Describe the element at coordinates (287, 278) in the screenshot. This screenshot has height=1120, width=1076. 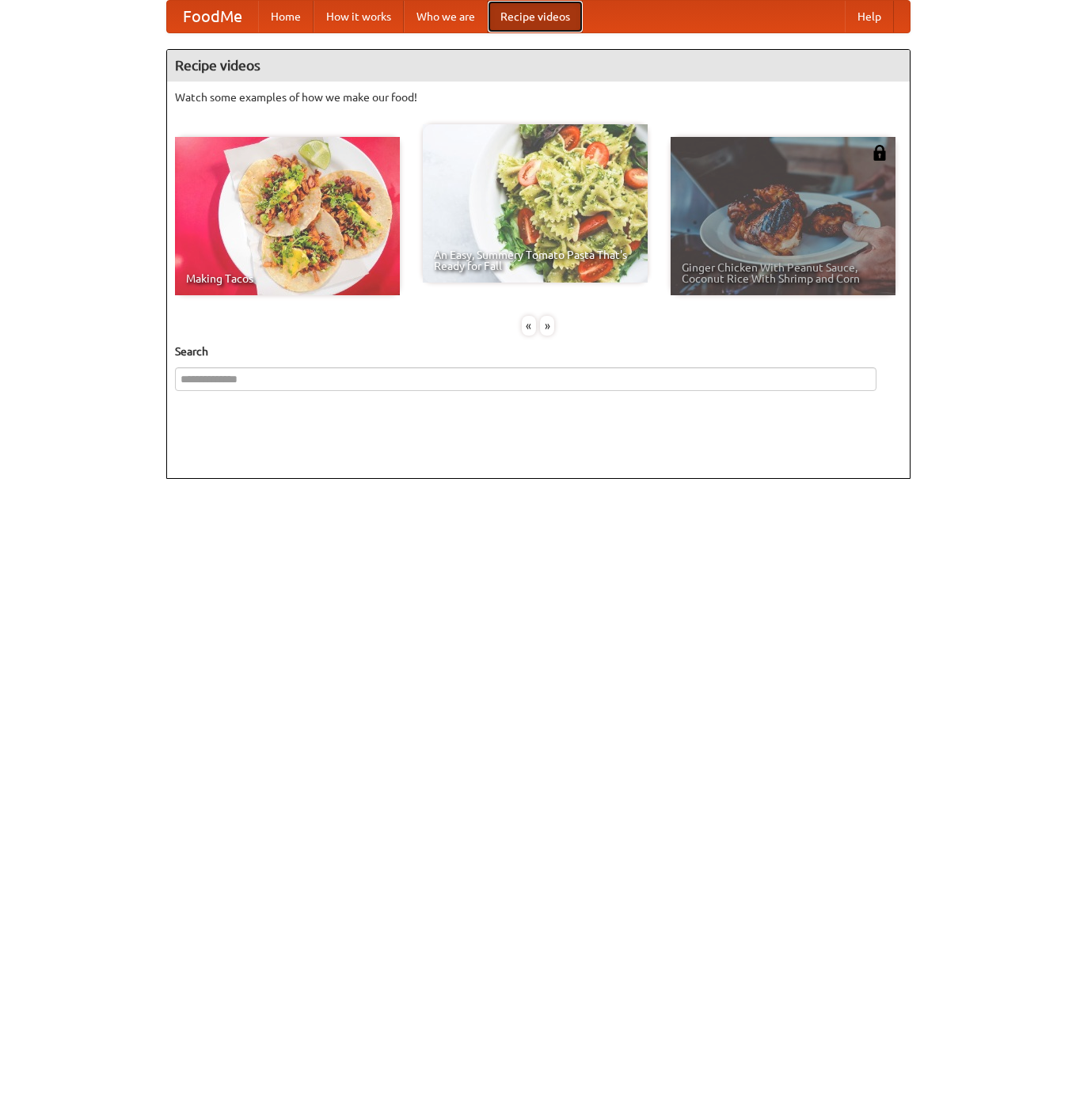
I see `span: Making Tacos` at that location.